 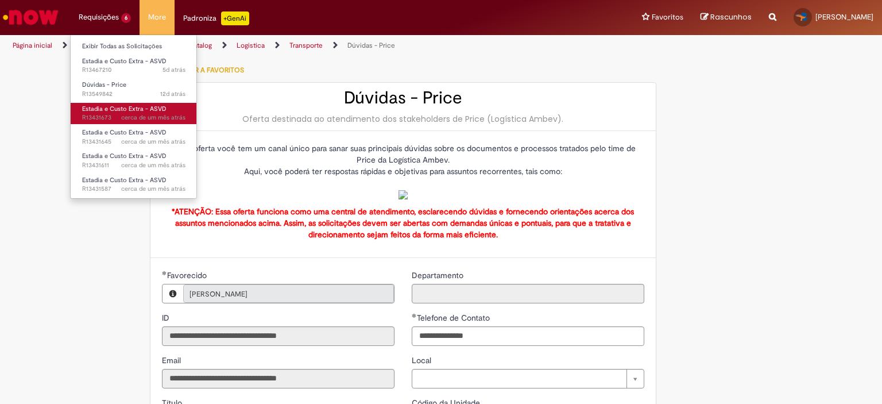 I want to click on span: Somente leitura - ID, so click(x=166, y=317).